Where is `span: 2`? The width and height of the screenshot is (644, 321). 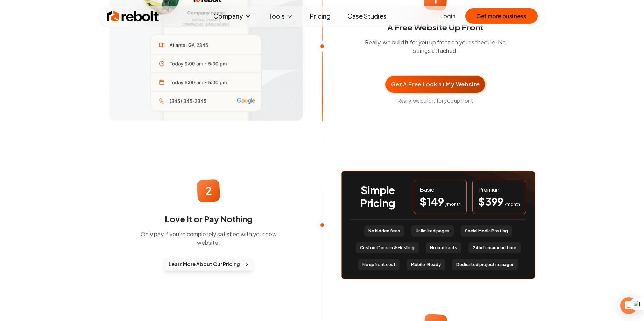 span: 2 is located at coordinates (209, 190).